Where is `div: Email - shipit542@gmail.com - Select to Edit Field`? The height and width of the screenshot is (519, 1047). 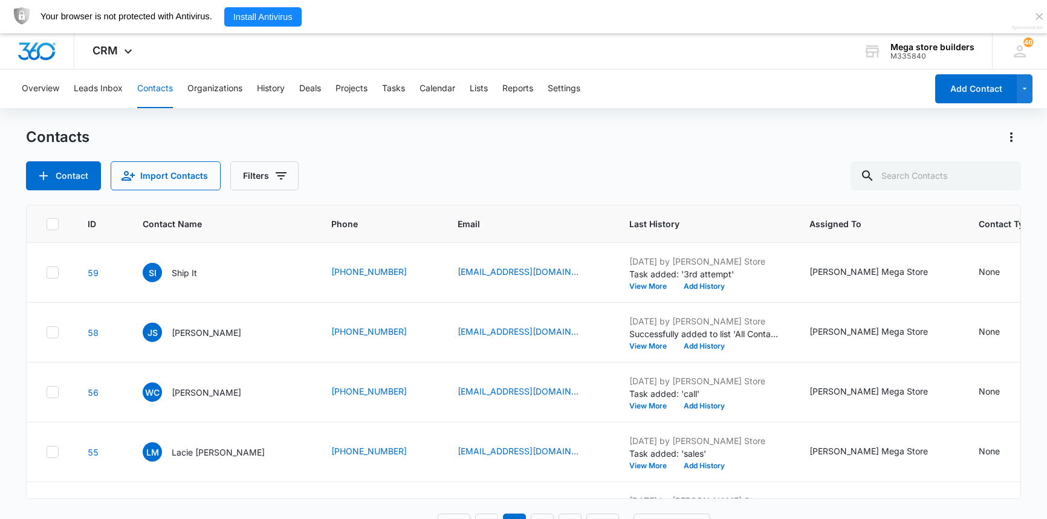 div: Email - shipit542@gmail.com - Select to Edit Field is located at coordinates (529, 273).